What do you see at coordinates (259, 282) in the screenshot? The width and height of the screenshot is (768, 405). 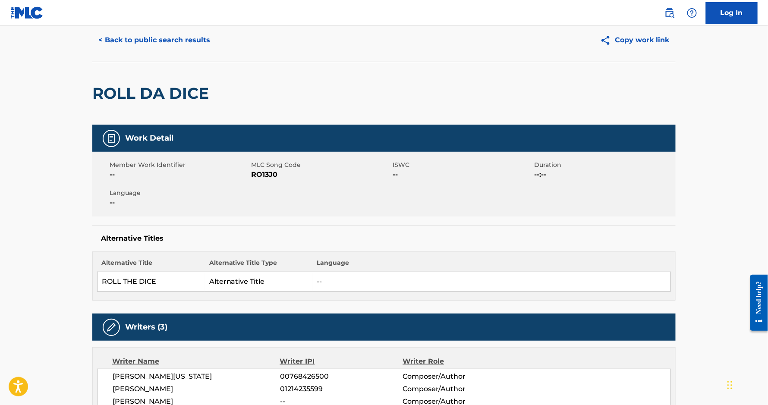 I see `td: Alternative Title` at bounding box center [259, 282].